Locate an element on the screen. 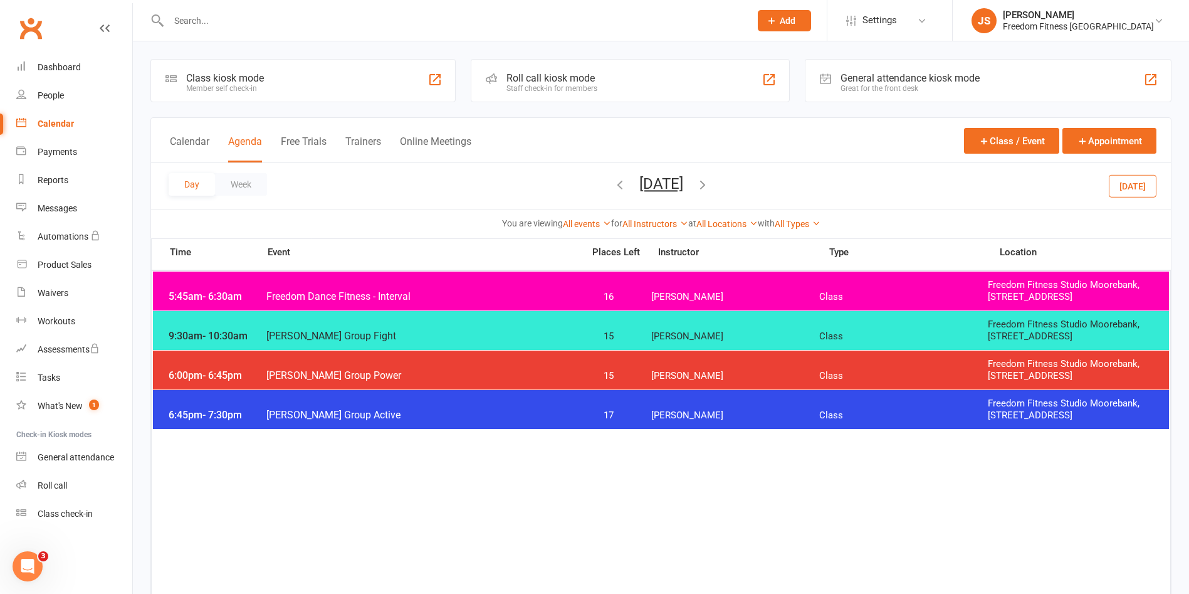  strong: for is located at coordinates (617, 223).